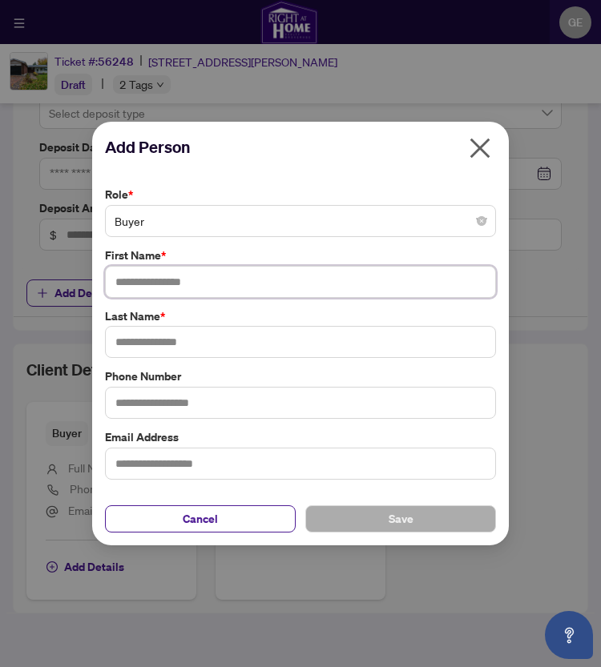 Image resolution: width=601 pixels, height=667 pixels. What do you see at coordinates (481, 221) in the screenshot?
I see `span: close-circle` at bounding box center [481, 221].